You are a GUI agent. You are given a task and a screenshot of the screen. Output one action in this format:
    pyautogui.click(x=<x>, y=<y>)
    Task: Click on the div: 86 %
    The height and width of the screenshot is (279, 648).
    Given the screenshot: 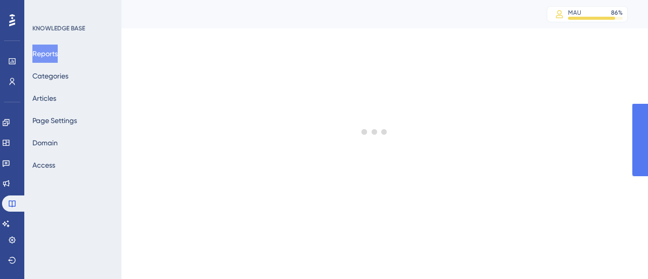 What is the action you would take?
    pyautogui.click(x=617, y=13)
    